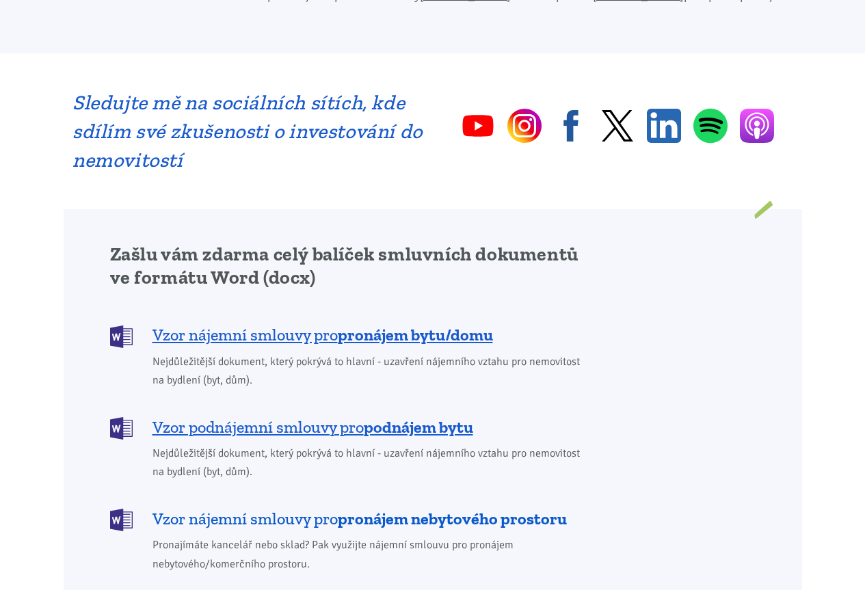  Describe the element at coordinates (247, 131) in the screenshot. I see `h2: Sledujte mě na sociálních sítích, kde sdílím své zkušenosti o investování do nemovitostí` at that location.